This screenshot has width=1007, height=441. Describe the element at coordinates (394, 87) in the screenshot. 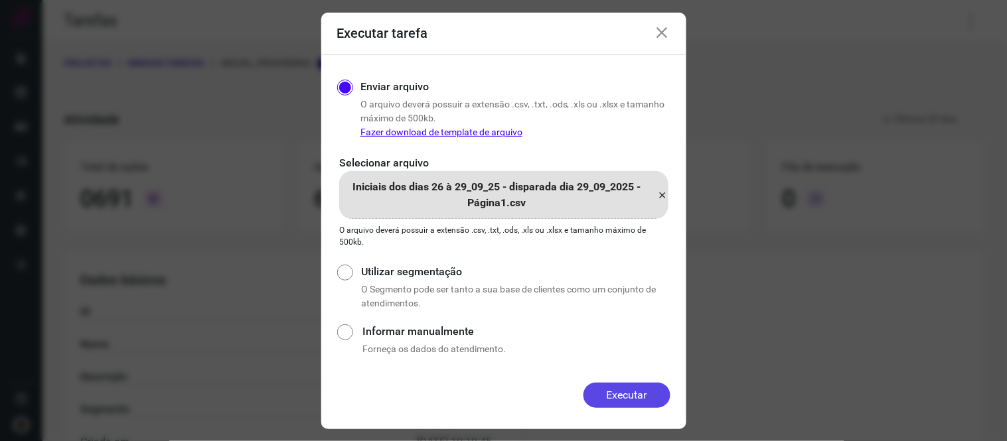

I see `label: Enviar arquivo` at that location.